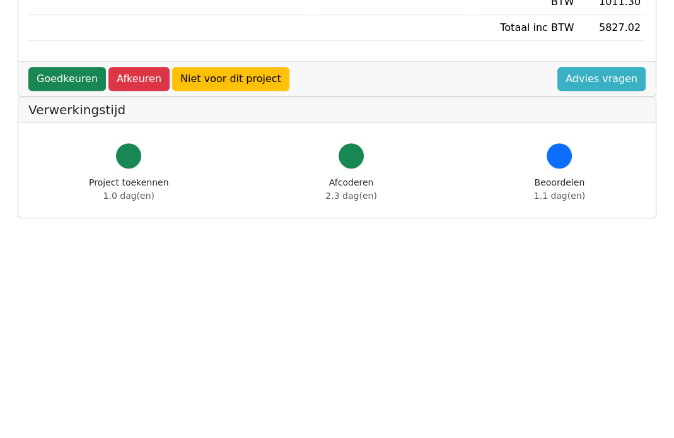 Image resolution: width=674 pixels, height=438 pixels. I want to click on a: Goedkeuren, so click(67, 79).